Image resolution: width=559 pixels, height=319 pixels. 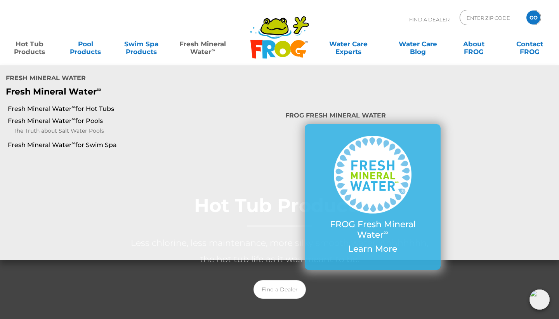 What do you see at coordinates (418, 44) in the screenshot?
I see `a: Water CareBlog` at bounding box center [418, 44].